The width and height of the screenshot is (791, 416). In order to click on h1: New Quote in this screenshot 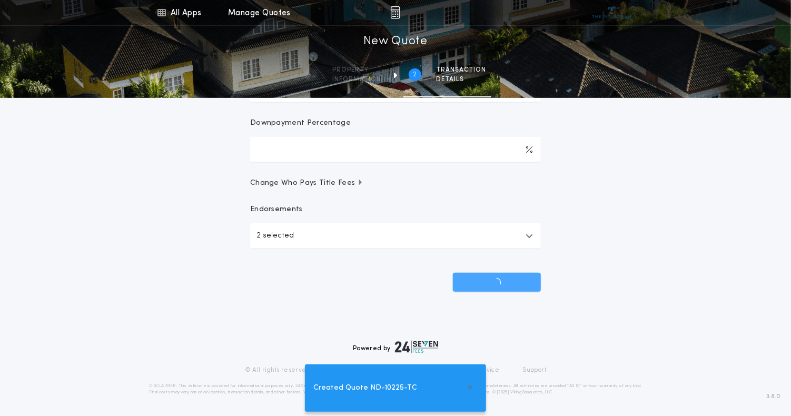, I will do `click(396, 42)`.